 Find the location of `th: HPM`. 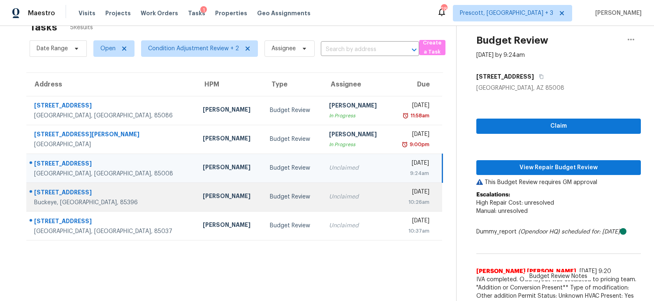

th: HPM is located at coordinates (230, 84).